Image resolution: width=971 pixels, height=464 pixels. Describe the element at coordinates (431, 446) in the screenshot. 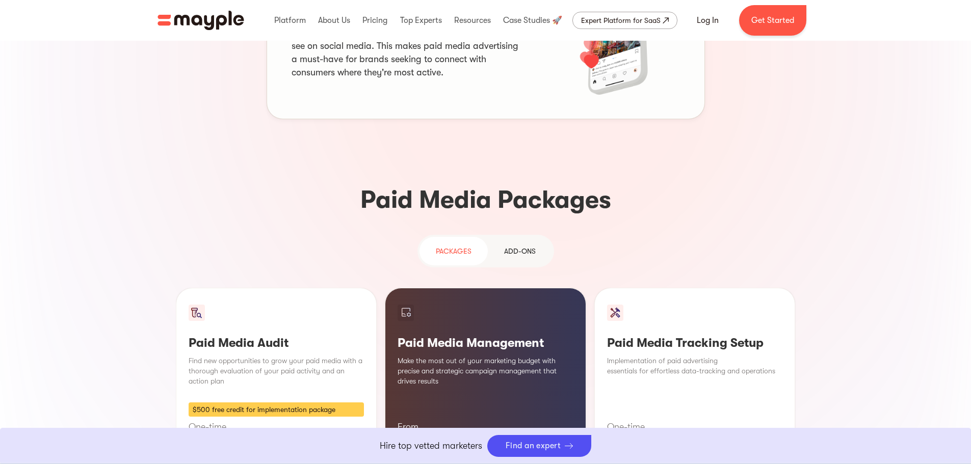

I see `p: Hire top vetted marketers` at that location.